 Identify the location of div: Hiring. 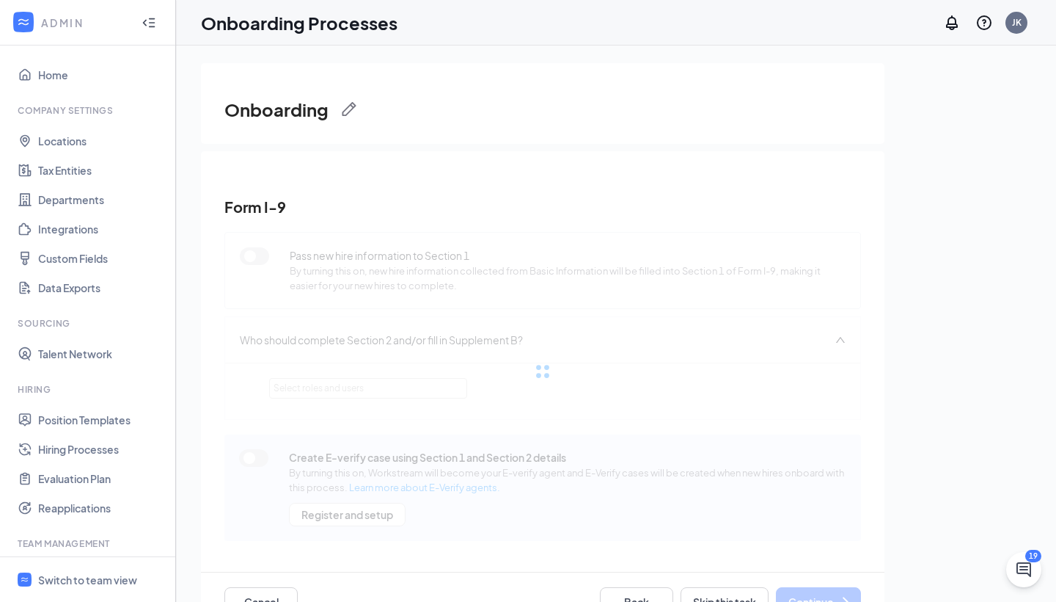
(89, 389).